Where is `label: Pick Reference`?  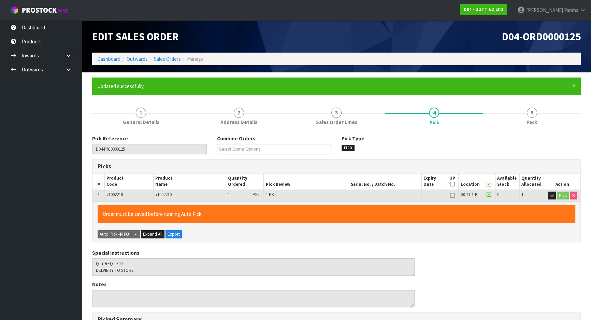 label: Pick Reference is located at coordinates (110, 138).